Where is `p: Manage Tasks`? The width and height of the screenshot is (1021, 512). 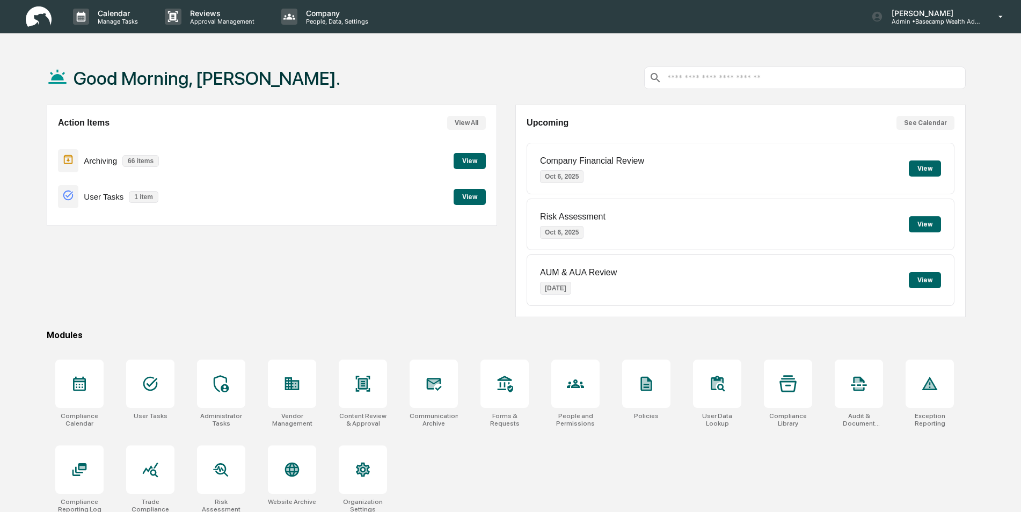 p: Manage Tasks is located at coordinates (116, 21).